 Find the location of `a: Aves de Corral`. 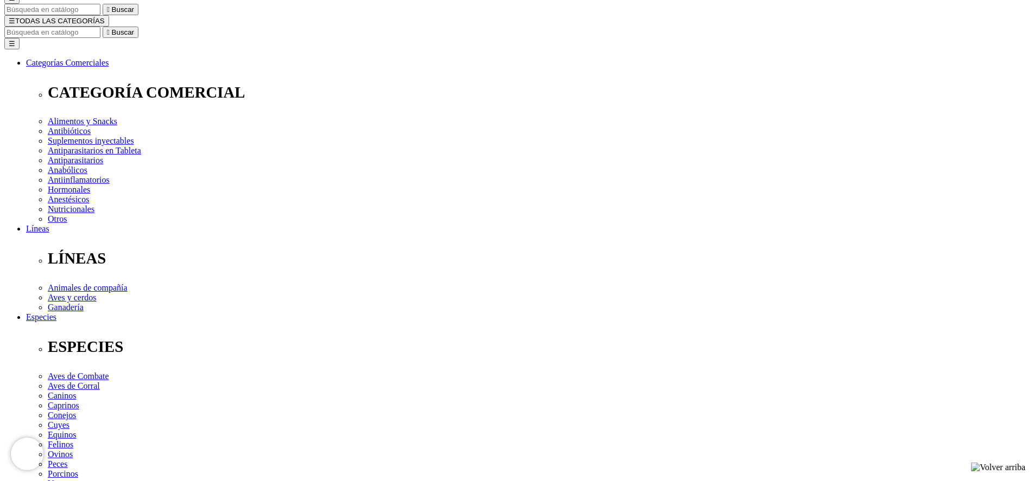

a: Aves de Corral is located at coordinates (74, 386).